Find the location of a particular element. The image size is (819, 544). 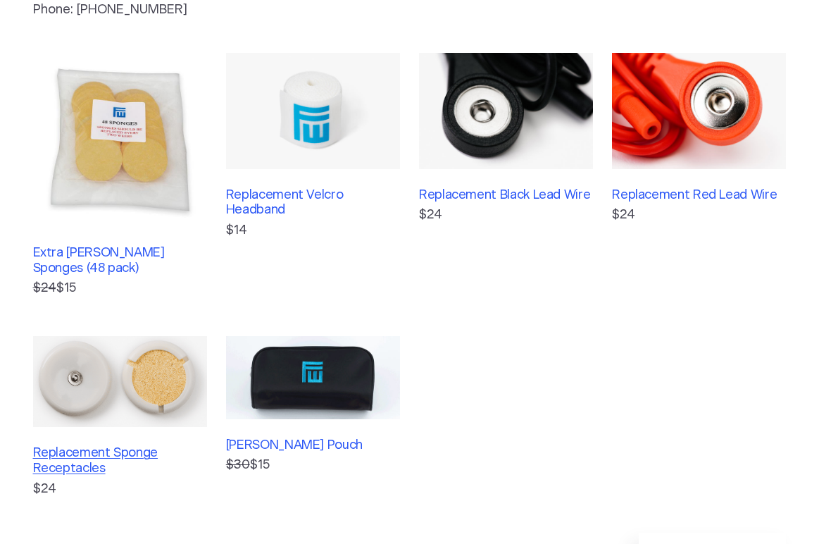

p: $14 is located at coordinates (313, 230).